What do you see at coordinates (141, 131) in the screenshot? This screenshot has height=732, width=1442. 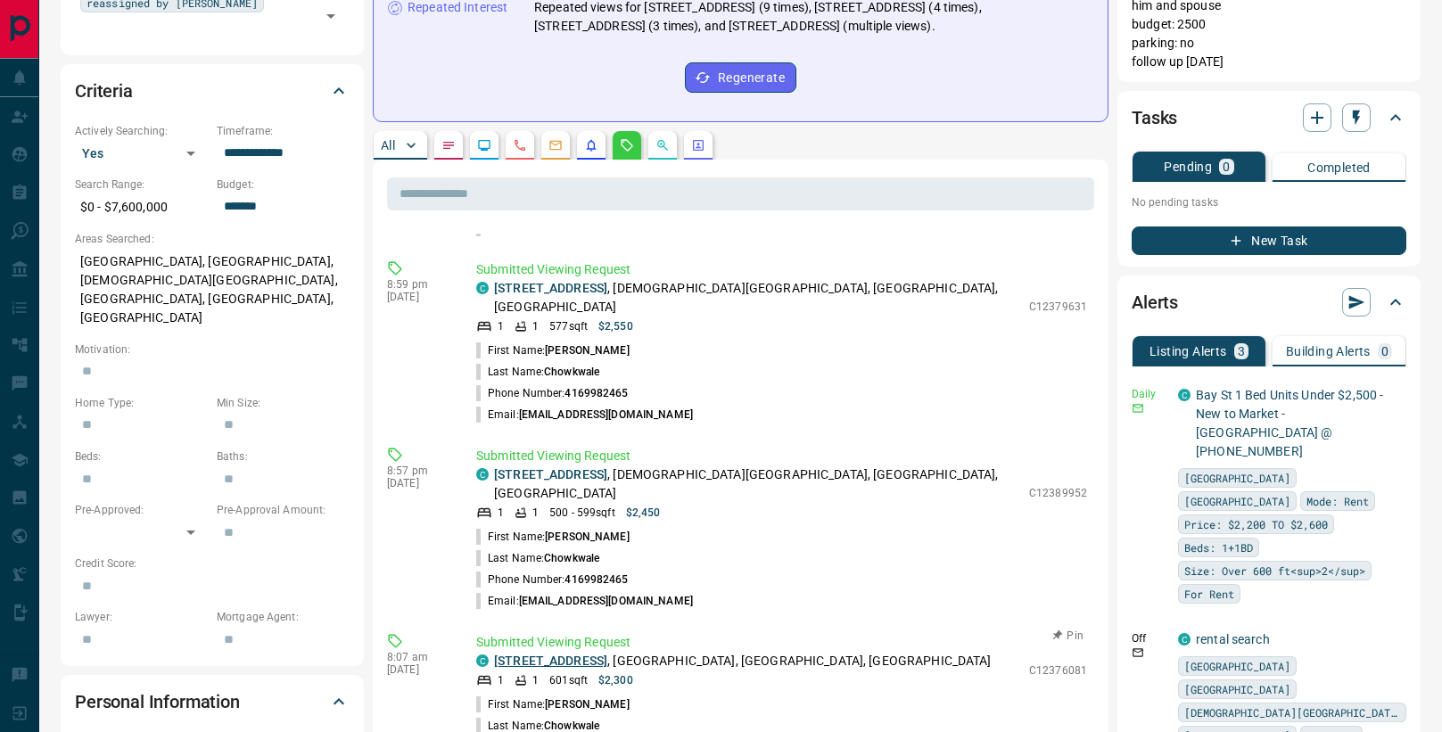 I see `p: Actively Searching:` at bounding box center [141, 131].